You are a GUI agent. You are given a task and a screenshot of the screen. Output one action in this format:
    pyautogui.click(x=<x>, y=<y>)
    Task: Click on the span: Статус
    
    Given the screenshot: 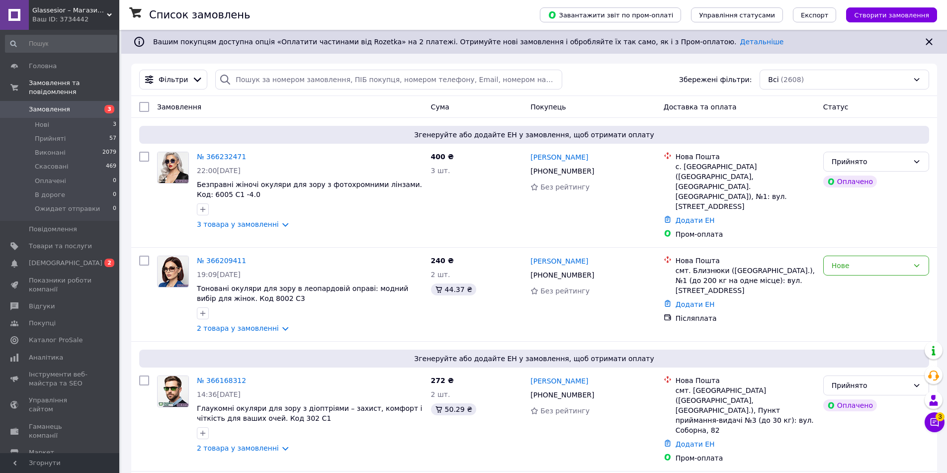 What is the action you would take?
    pyautogui.click(x=836, y=107)
    